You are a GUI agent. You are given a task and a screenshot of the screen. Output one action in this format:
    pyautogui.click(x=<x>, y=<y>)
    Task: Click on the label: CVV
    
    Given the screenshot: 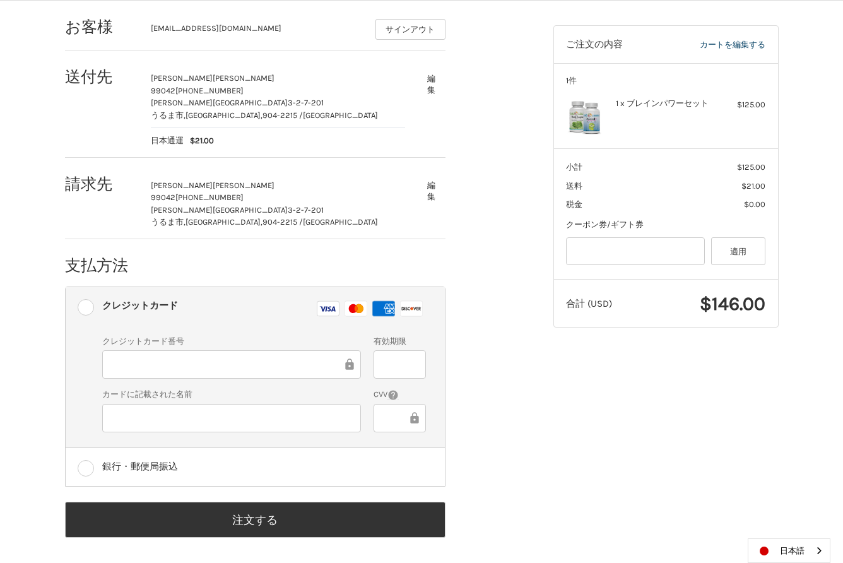 What is the action you would take?
    pyautogui.click(x=399, y=394)
    